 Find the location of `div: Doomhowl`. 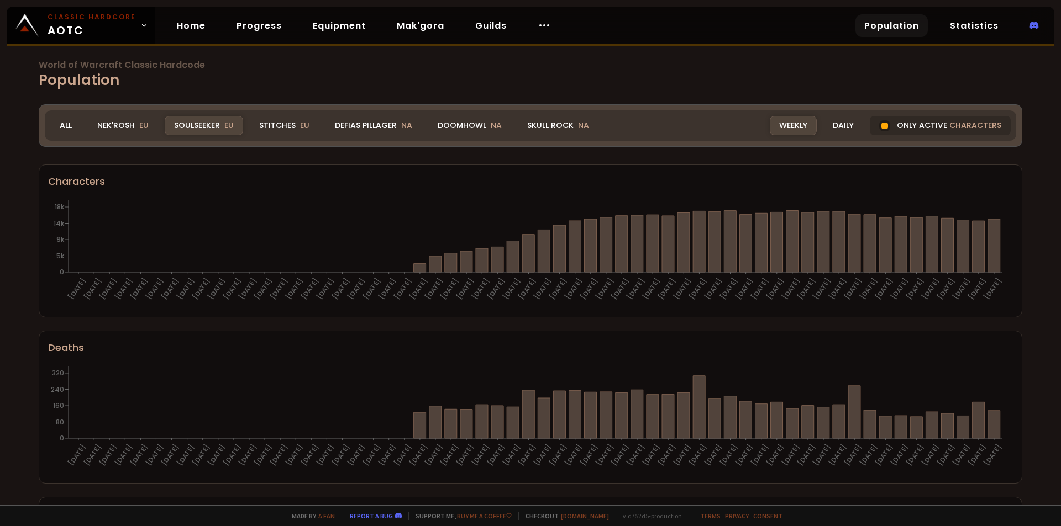

div: Doomhowl is located at coordinates (470, 125).